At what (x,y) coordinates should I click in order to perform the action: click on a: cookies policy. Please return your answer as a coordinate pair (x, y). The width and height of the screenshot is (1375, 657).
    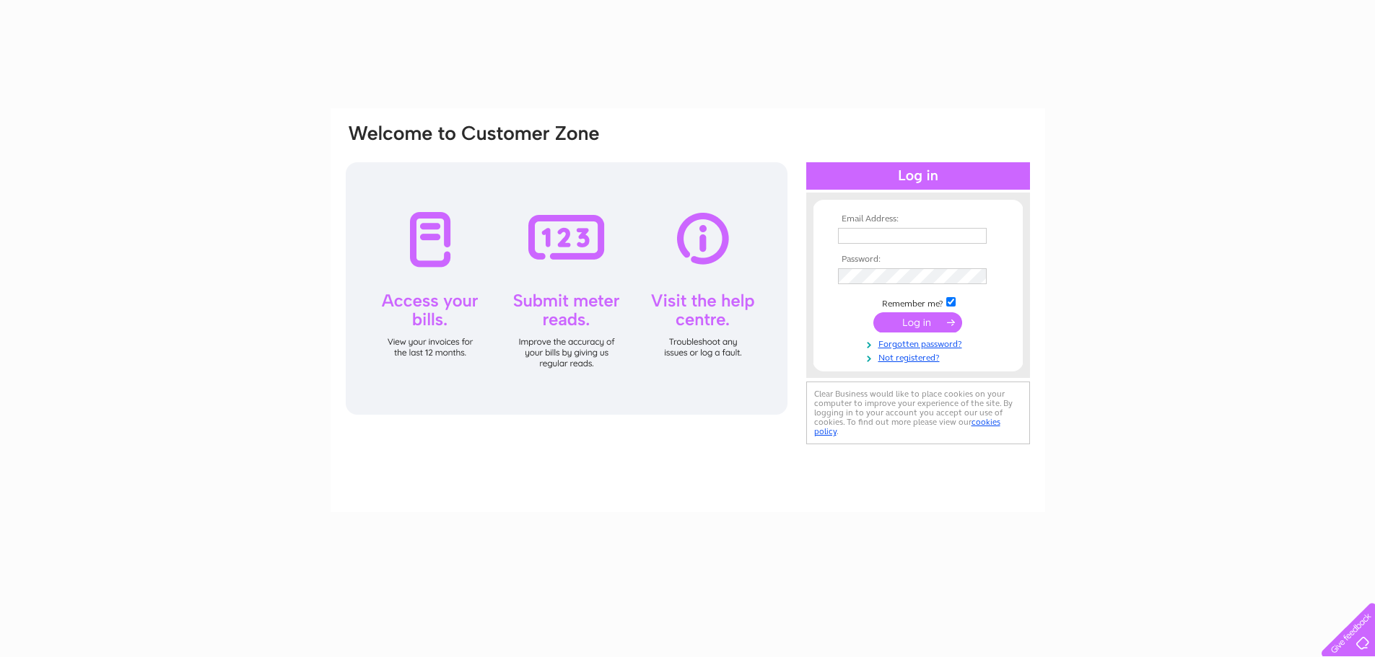
    Looking at the image, I should click on (907, 426).